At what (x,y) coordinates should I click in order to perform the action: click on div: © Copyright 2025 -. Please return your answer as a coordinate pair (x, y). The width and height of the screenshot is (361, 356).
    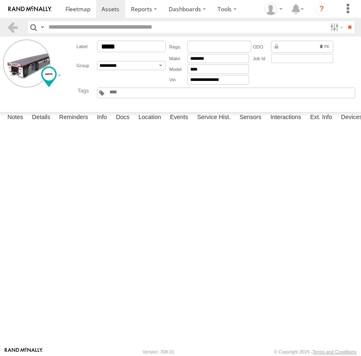
    Looking at the image, I should click on (315, 351).